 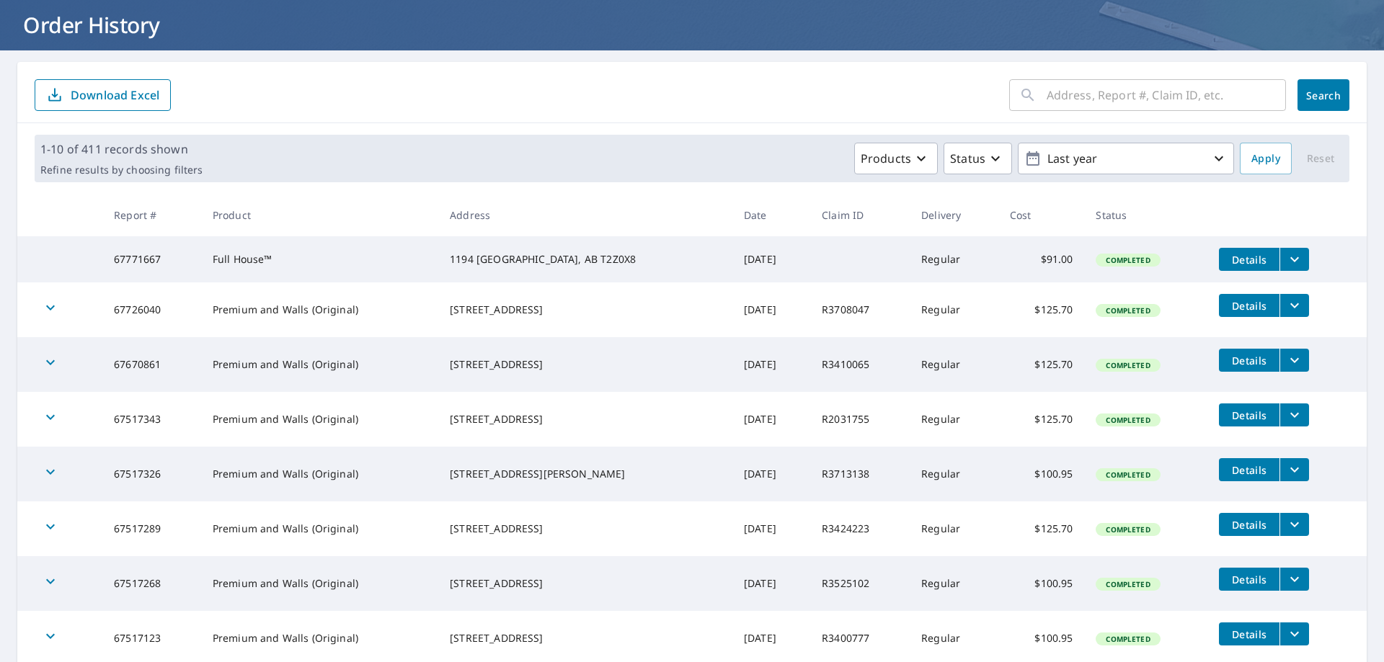 What do you see at coordinates (860, 365) in the screenshot?
I see `td: R3410065` at bounding box center [860, 365].